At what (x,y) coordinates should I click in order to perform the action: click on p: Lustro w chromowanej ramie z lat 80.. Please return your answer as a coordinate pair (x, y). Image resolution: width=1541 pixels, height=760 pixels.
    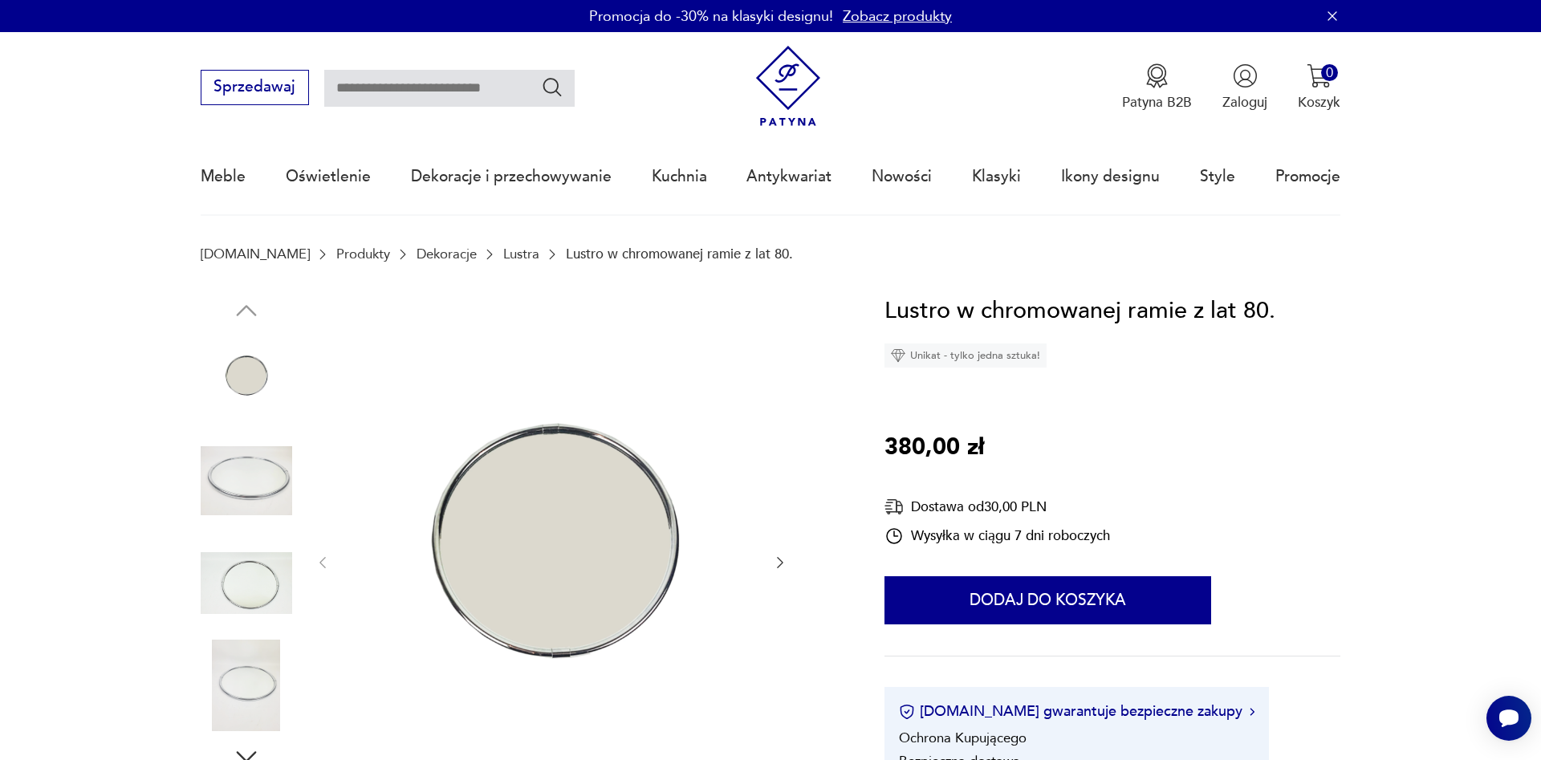
    Looking at the image, I should click on (679, 254).